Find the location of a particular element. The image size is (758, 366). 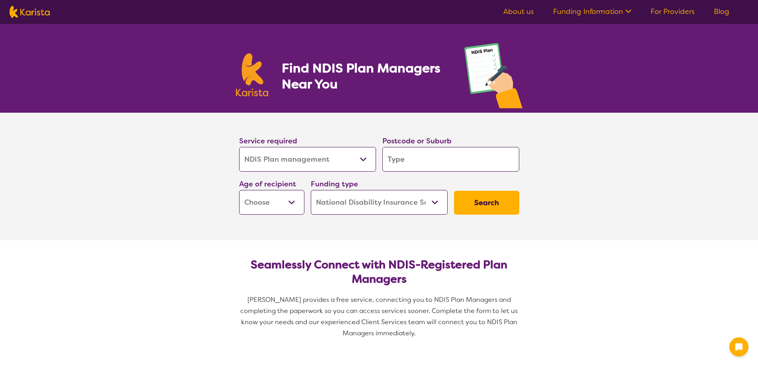

a: Funding Information is located at coordinates (592, 12).